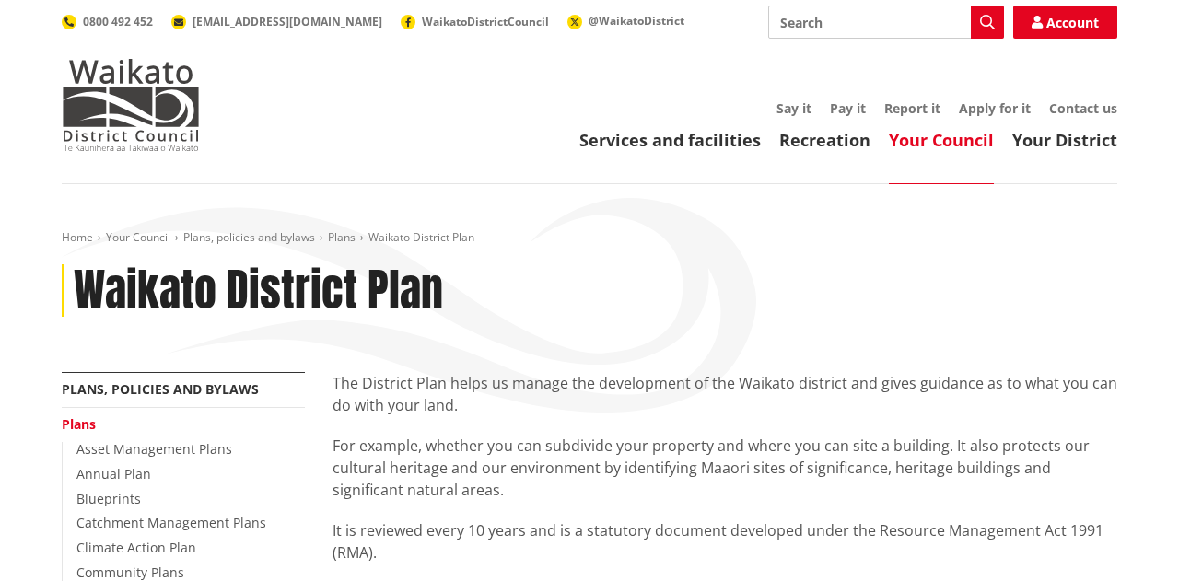  I want to click on a: Asset Management Plans, so click(154, 449).